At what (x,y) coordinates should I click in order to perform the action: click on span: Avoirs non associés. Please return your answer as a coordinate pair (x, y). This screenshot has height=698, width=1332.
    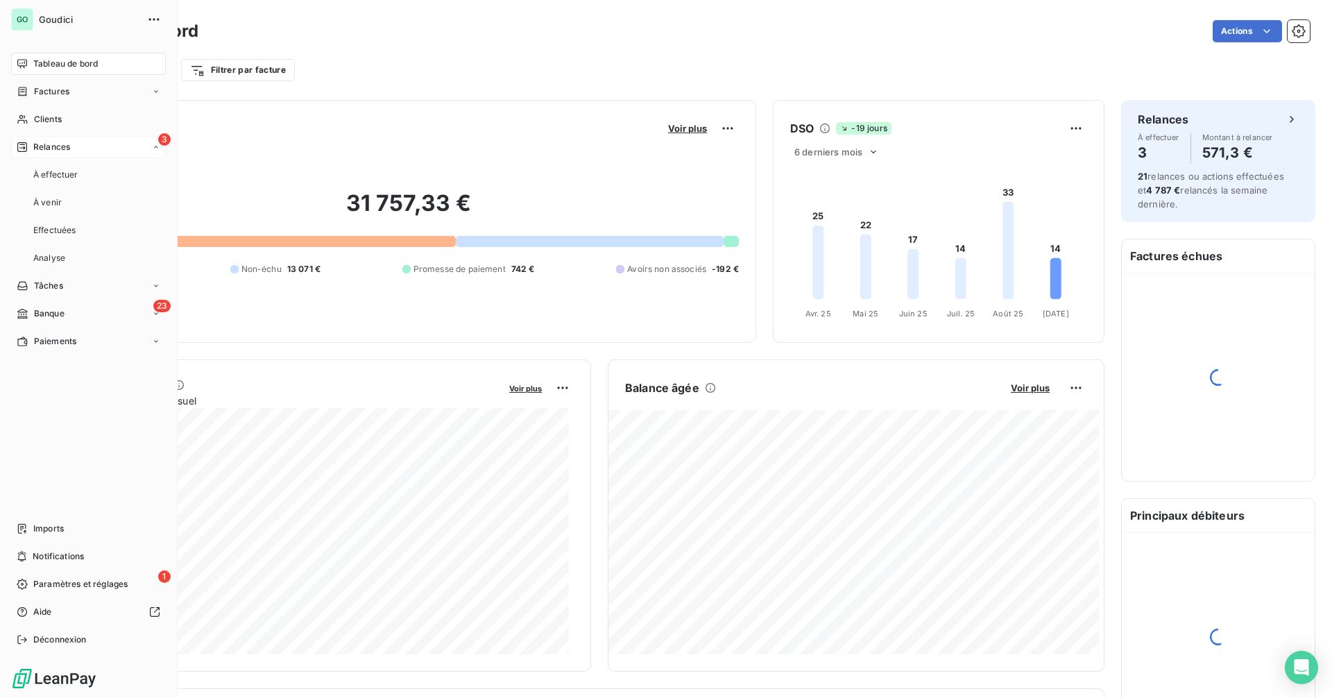
    Looking at the image, I should click on (667, 269).